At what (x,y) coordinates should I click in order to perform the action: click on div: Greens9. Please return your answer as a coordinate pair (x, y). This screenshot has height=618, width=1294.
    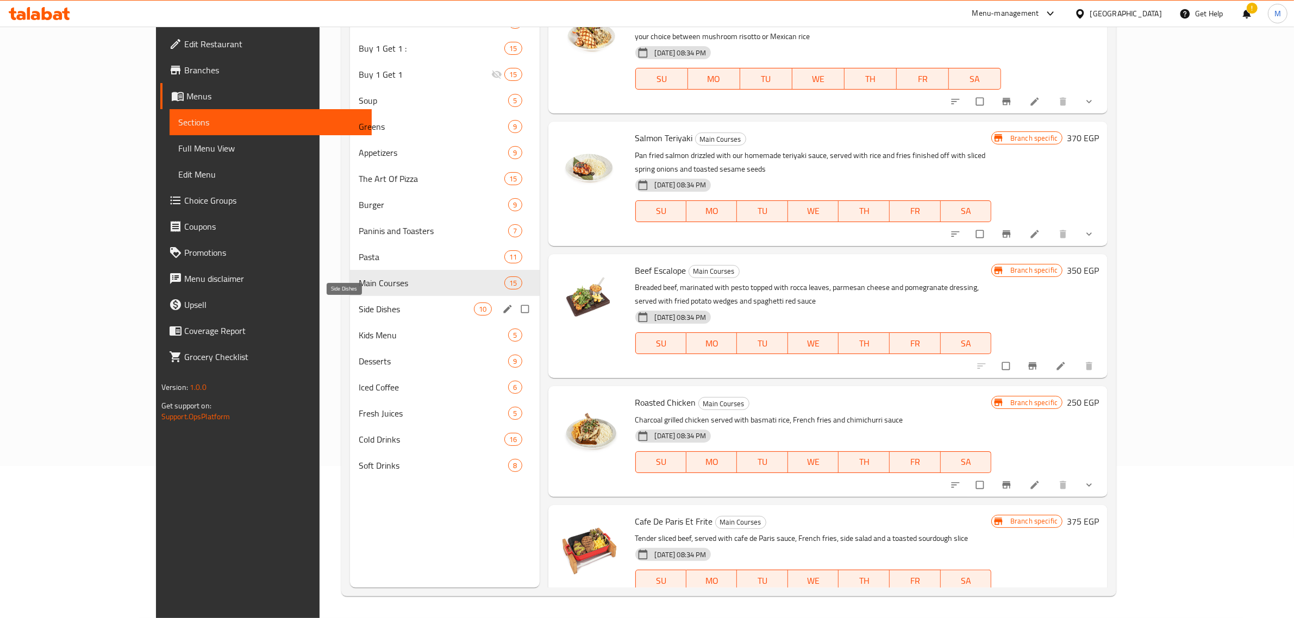
    Looking at the image, I should click on (445, 127).